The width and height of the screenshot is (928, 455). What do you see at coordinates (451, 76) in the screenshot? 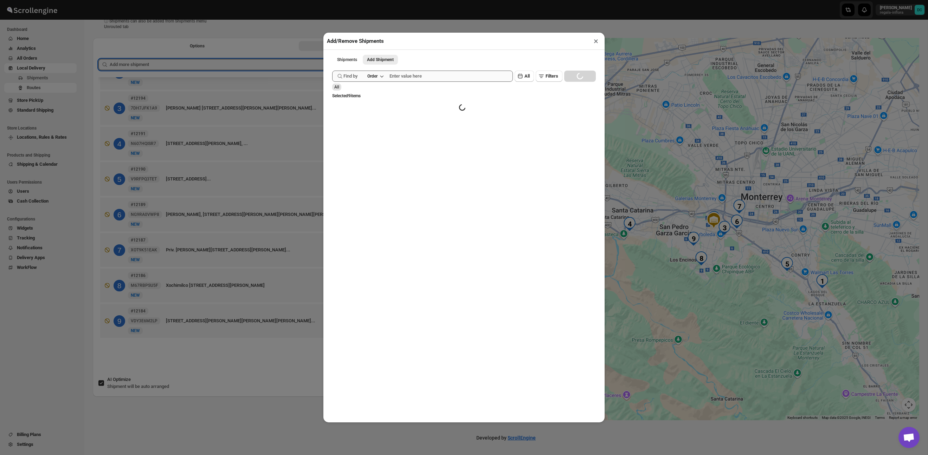
I see `input: Enter value here` at bounding box center [451, 76].